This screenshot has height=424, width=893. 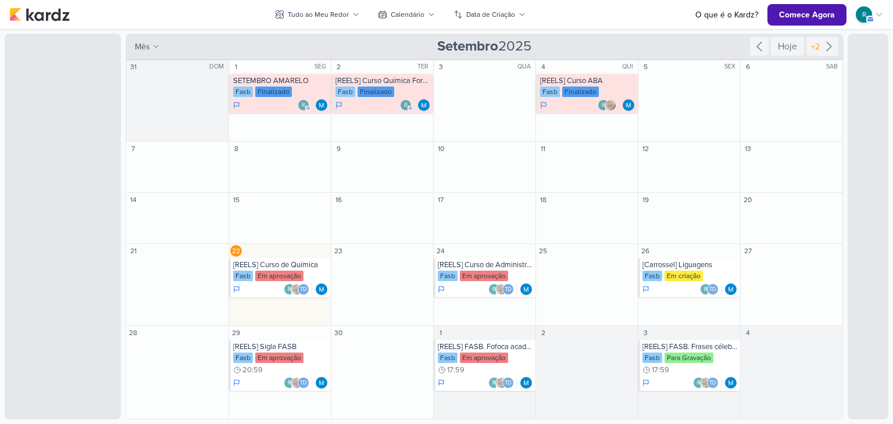 What do you see at coordinates (747, 67) in the screenshot?
I see `div: 6` at bounding box center [747, 67].